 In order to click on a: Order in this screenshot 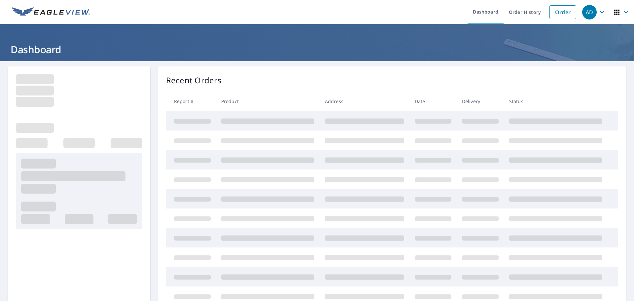, I will do `click(563, 12)`.